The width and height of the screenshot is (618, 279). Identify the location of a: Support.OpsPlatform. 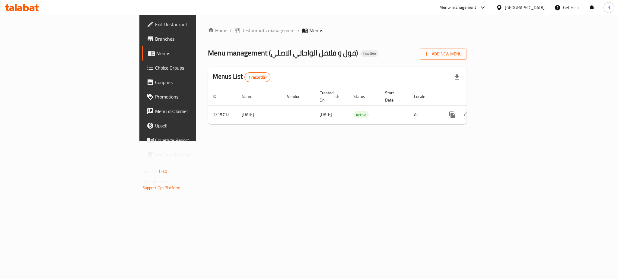
(161, 188).